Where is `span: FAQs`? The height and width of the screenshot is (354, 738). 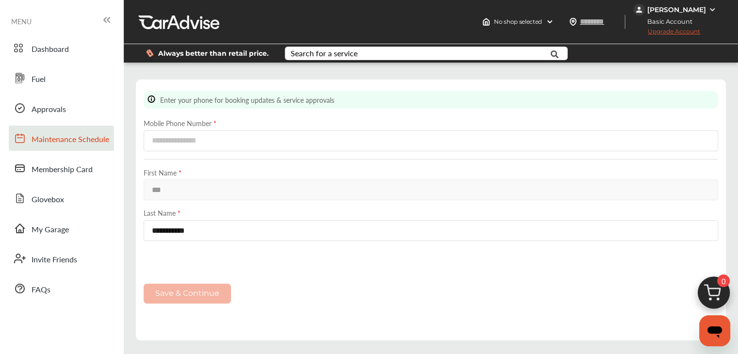 span: FAQs is located at coordinates (41, 290).